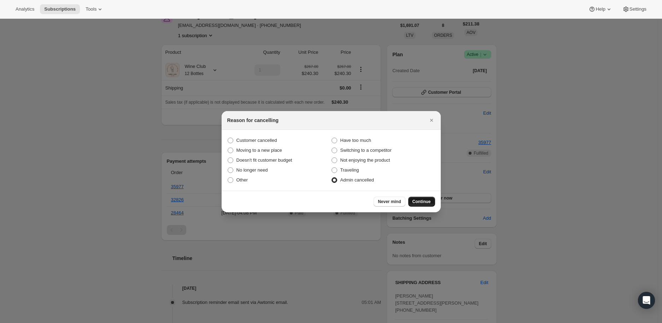 This screenshot has width=662, height=323. What do you see at coordinates (91, 9) in the screenshot?
I see `span: Tools` at bounding box center [91, 9].